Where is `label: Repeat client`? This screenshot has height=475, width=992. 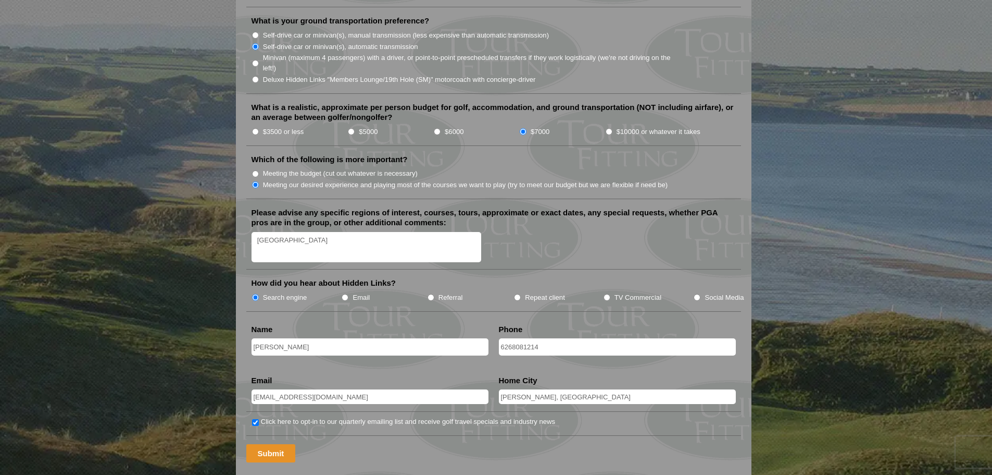
label: Repeat client is located at coordinates (545, 297).